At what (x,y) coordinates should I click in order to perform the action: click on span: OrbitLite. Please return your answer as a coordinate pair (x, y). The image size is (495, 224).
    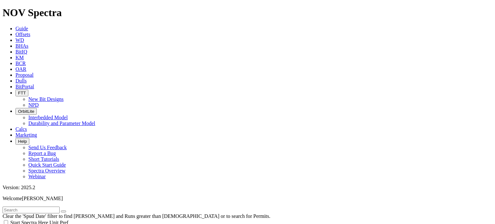
    Looking at the image, I should click on (26, 111).